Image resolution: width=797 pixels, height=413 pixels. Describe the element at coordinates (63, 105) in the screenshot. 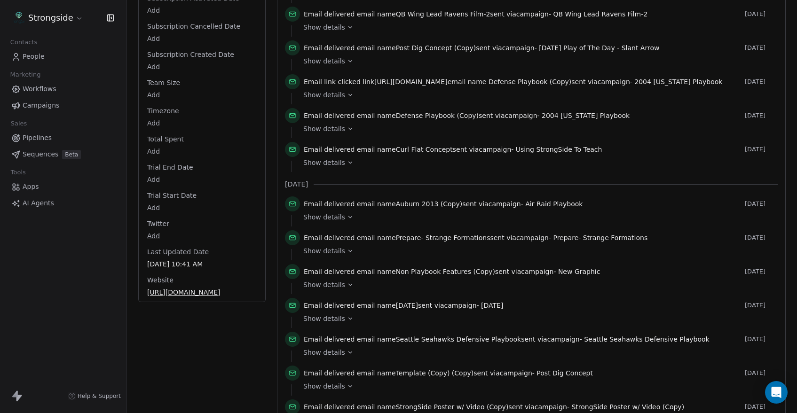

I see `a: Campaigns` at that location.